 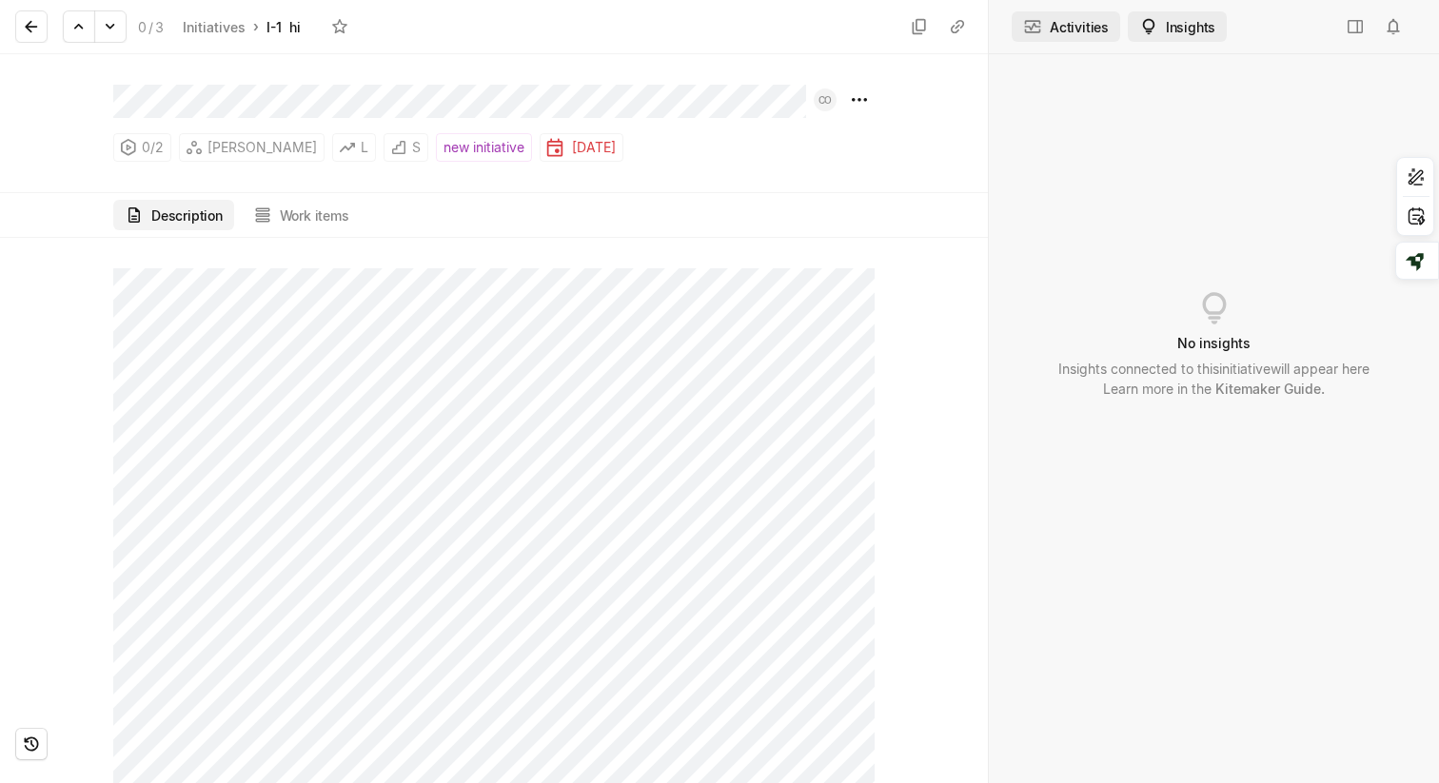 What do you see at coordinates (354, 147) in the screenshot?
I see `button: L` at bounding box center [354, 147].